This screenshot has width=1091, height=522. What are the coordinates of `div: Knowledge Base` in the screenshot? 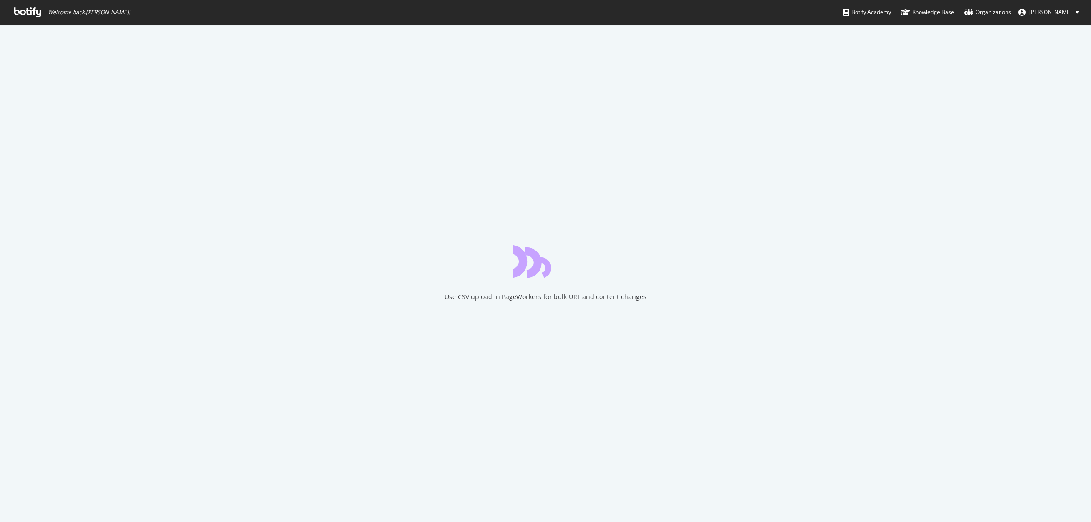 It's located at (927, 12).